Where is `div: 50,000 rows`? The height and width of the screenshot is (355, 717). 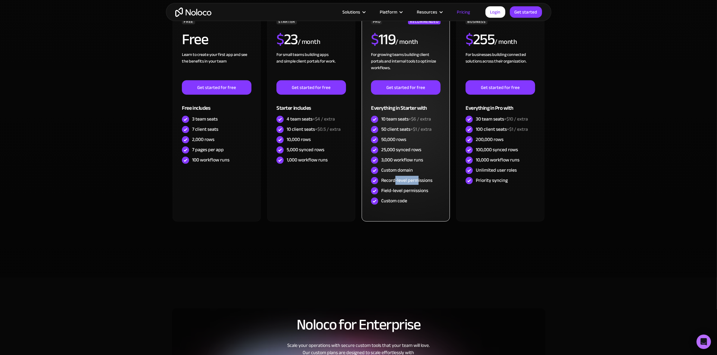 div: 50,000 rows is located at coordinates (393, 140).